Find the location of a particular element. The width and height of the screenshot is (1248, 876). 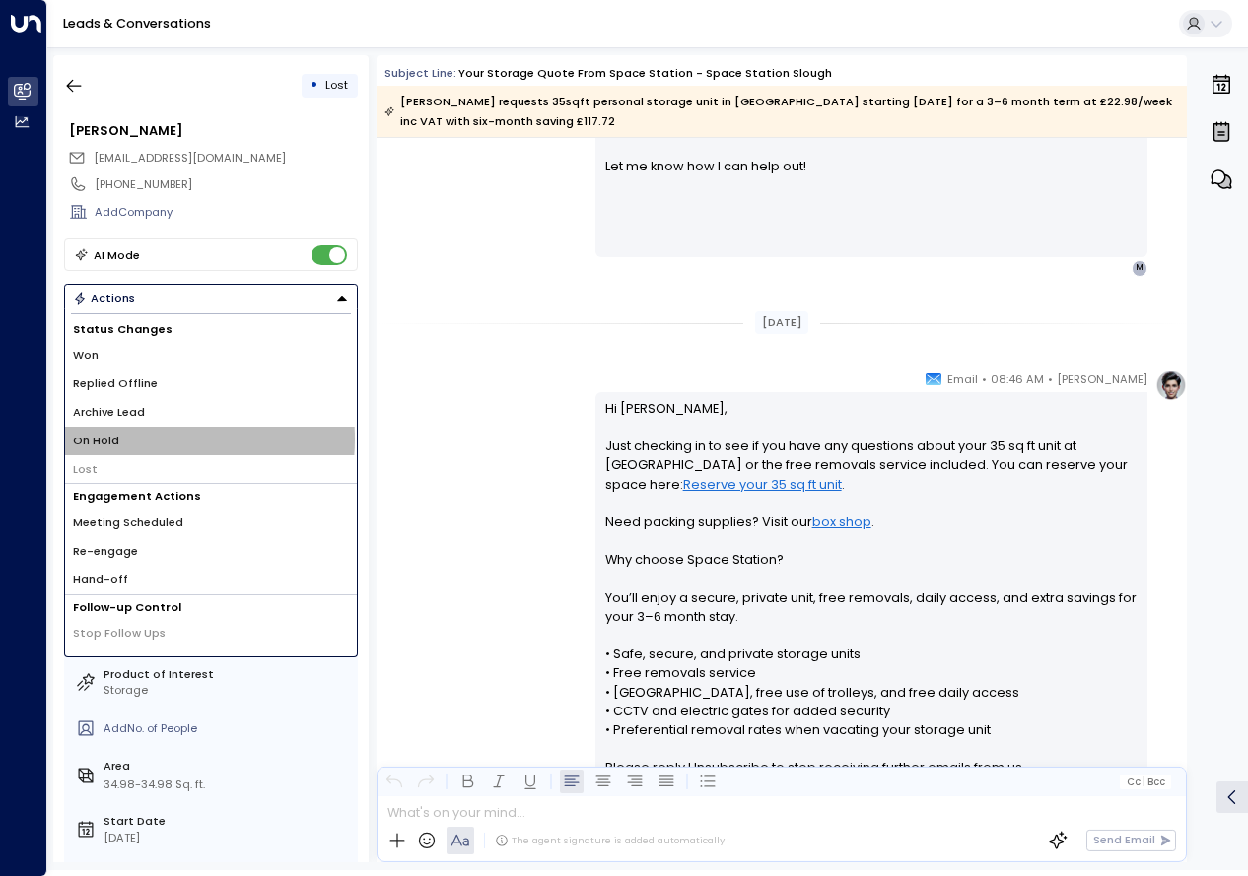

div: Actions is located at coordinates (104, 298).